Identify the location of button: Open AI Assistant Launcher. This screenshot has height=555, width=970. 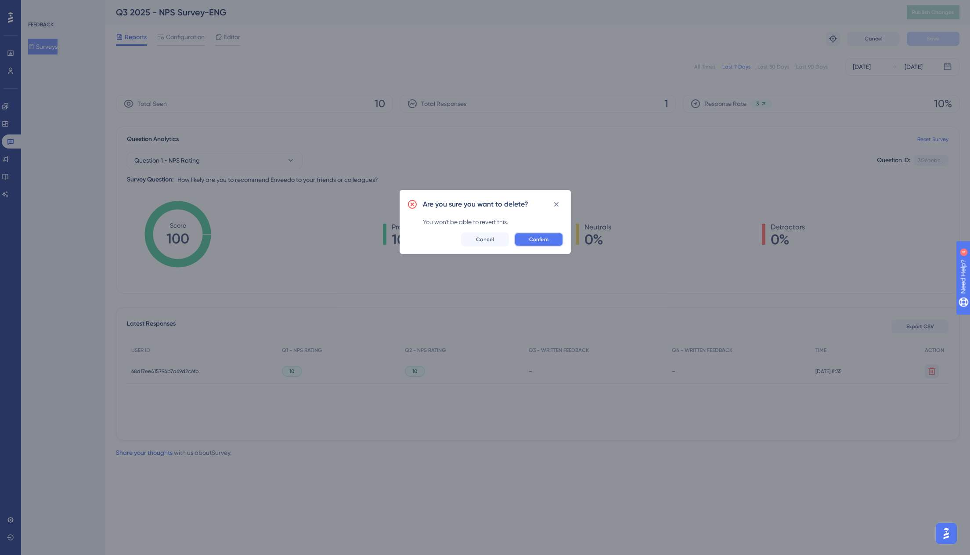
(13, 13).